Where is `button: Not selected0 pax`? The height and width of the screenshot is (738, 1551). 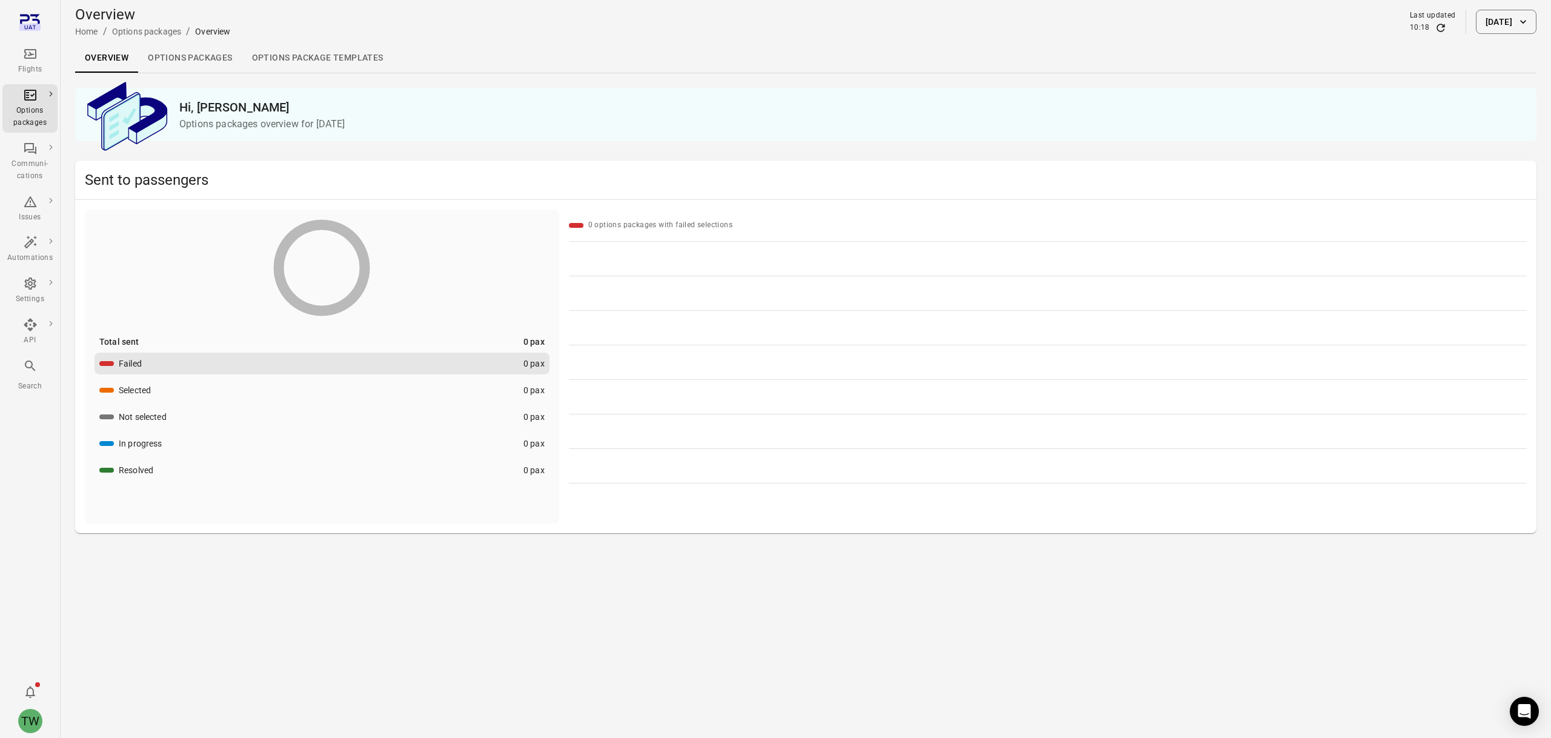
button: Not selected0 pax is located at coordinates (322, 417).